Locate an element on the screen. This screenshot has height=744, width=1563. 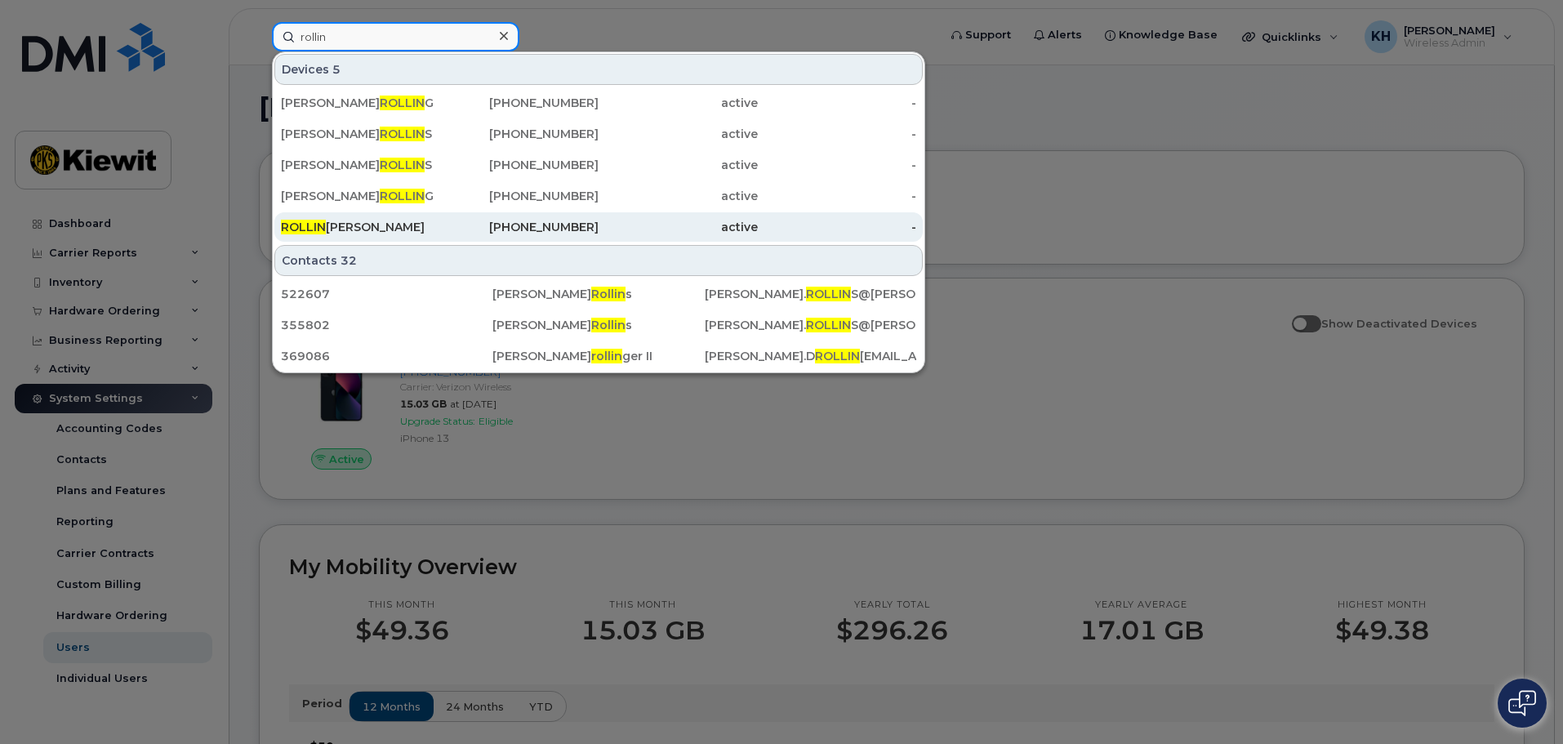
div: 522607 is located at coordinates (386, 294).